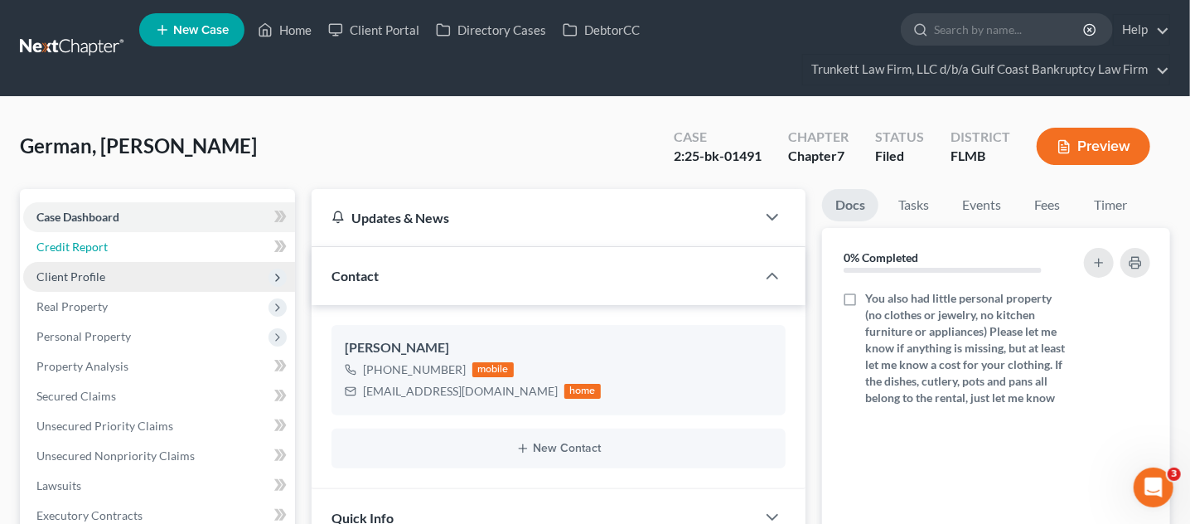 The height and width of the screenshot is (524, 1190). What do you see at coordinates (59, 485) in the screenshot?
I see `span: Lawsuits` at bounding box center [59, 485].